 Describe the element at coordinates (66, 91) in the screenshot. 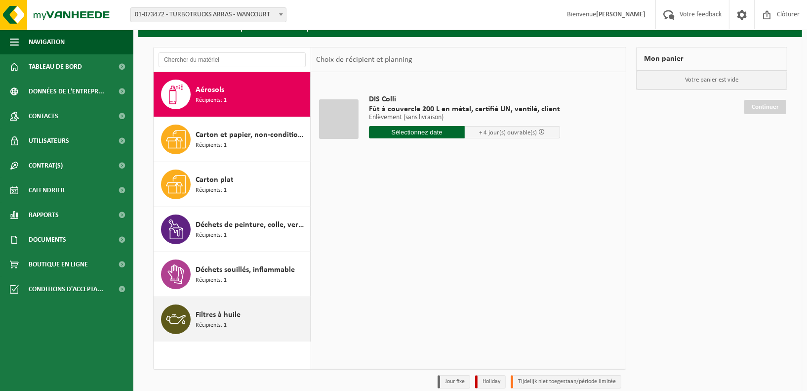

I see `span: Données de l'entrepr...` at that location.